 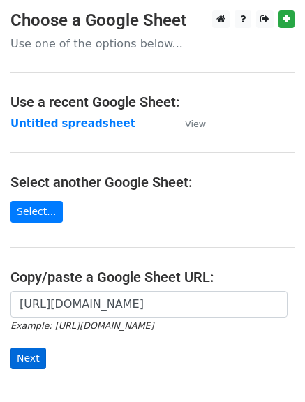 I want to click on h4: Copy/paste a Google Sheet URL:, so click(x=152, y=277).